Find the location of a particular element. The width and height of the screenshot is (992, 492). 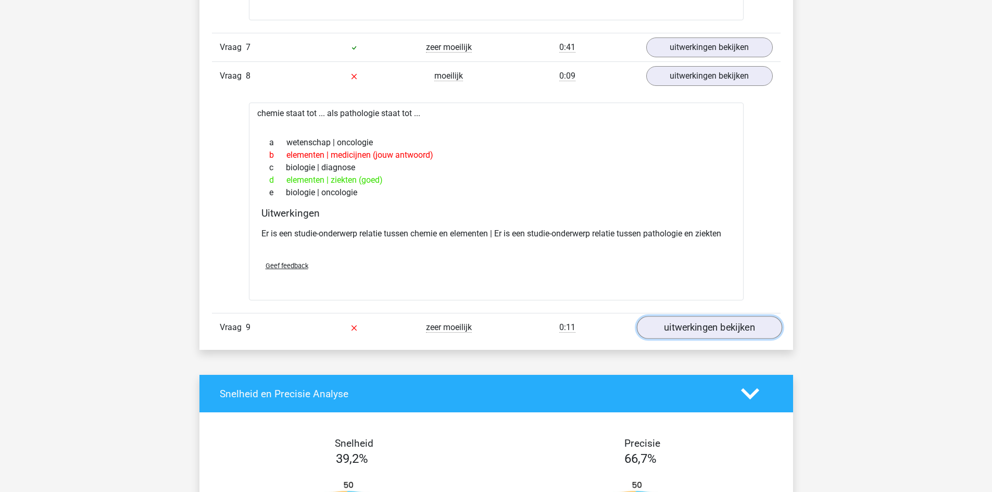

span: 8 is located at coordinates (248, 76).